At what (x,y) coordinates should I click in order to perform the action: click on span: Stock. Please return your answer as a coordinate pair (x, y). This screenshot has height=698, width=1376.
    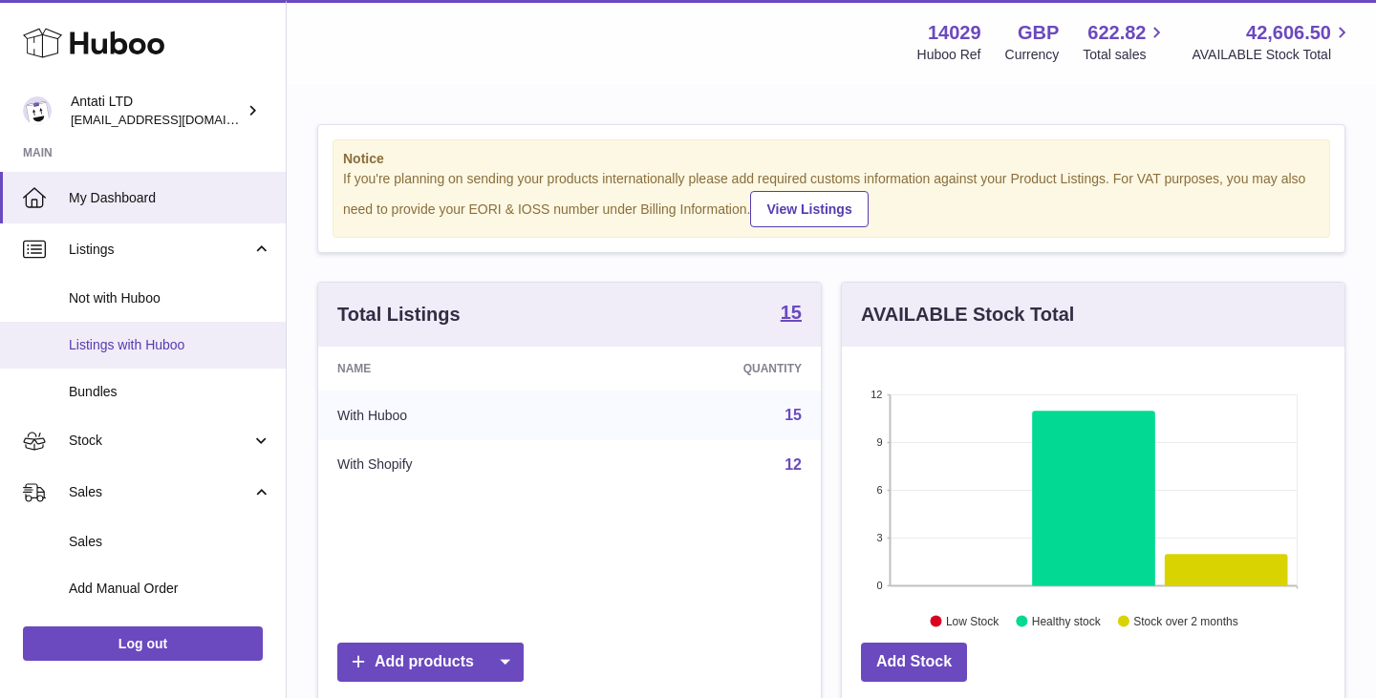
    Looking at the image, I should click on (160, 440).